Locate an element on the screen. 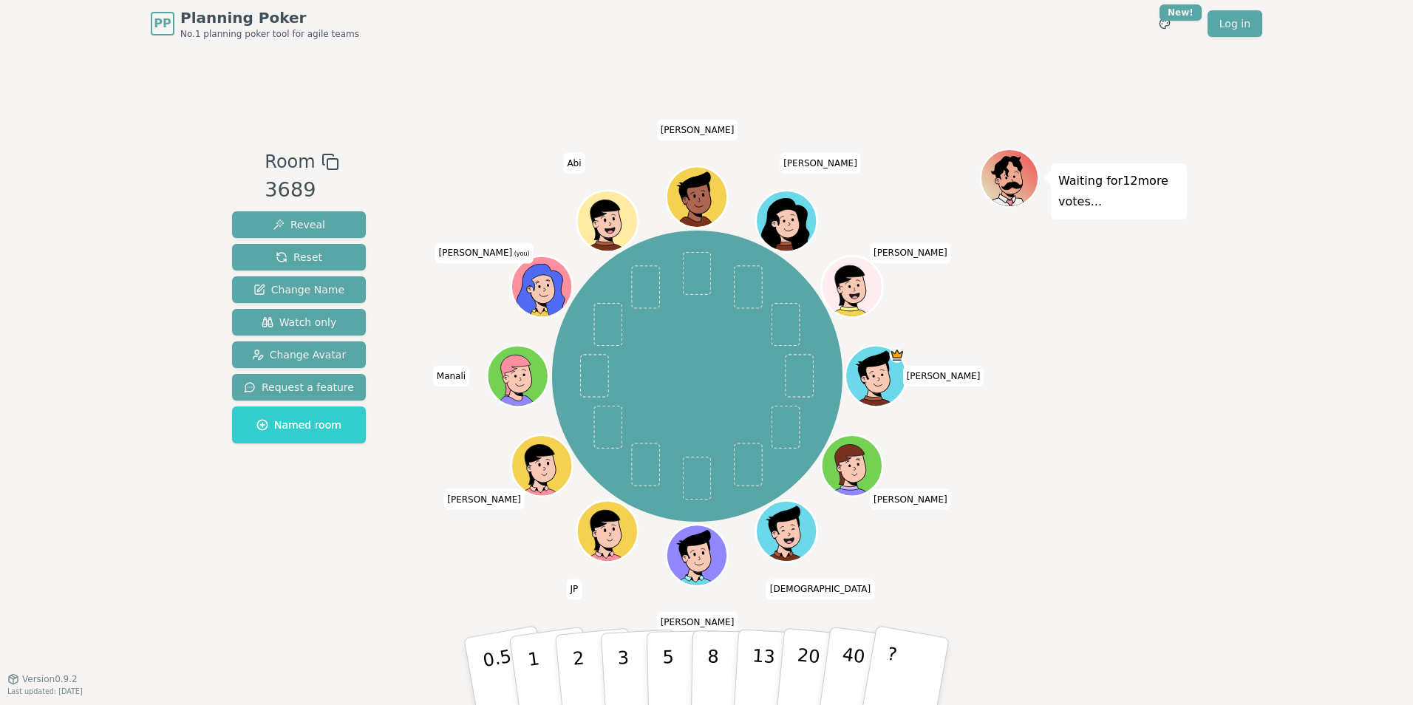 This screenshot has width=1413, height=705. span: Reveal is located at coordinates (299, 225).